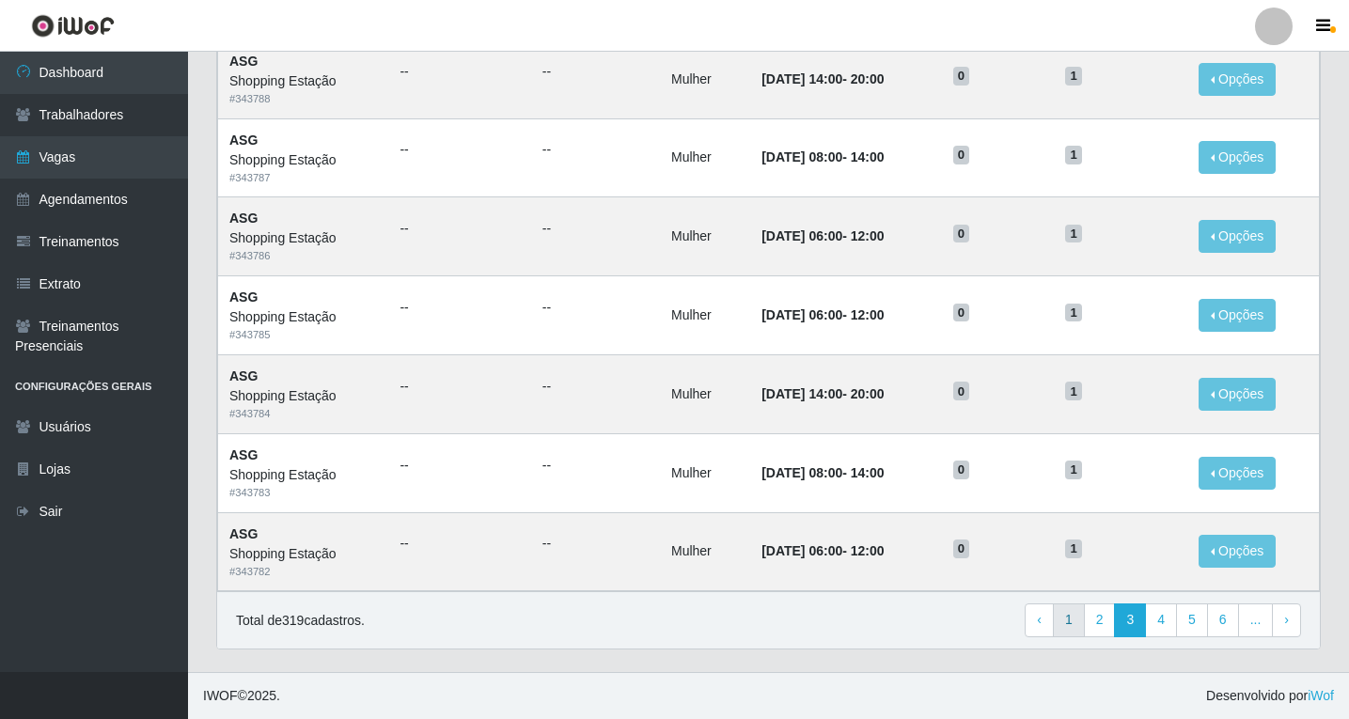 The width and height of the screenshot is (1349, 719). Describe the element at coordinates (242, 696) in the screenshot. I see `span: © 2025 .` at that location.